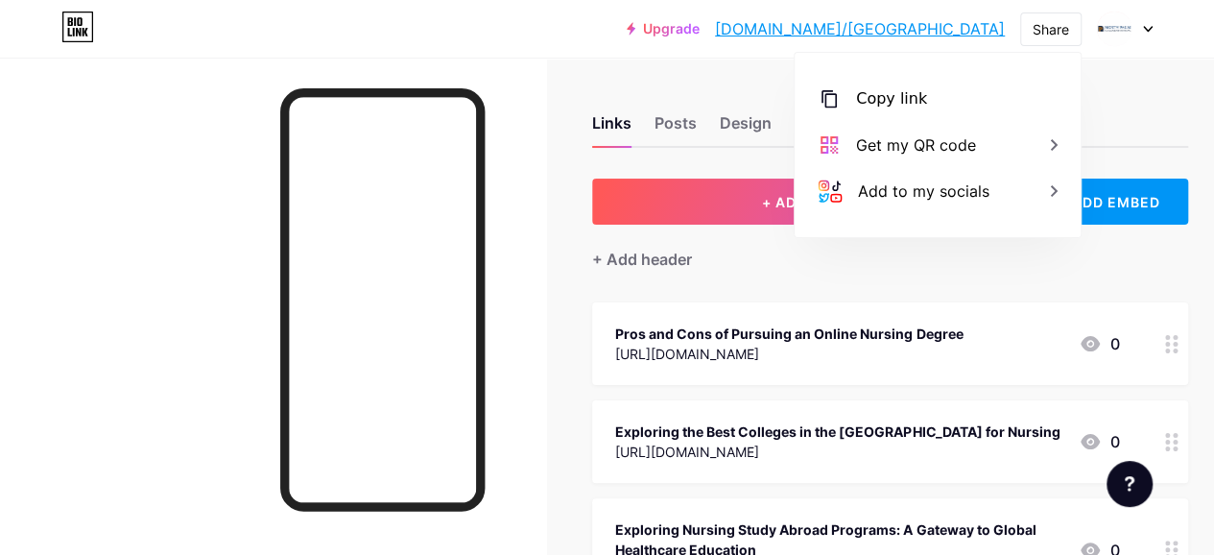  I want to click on div: + Add header, so click(642, 259).